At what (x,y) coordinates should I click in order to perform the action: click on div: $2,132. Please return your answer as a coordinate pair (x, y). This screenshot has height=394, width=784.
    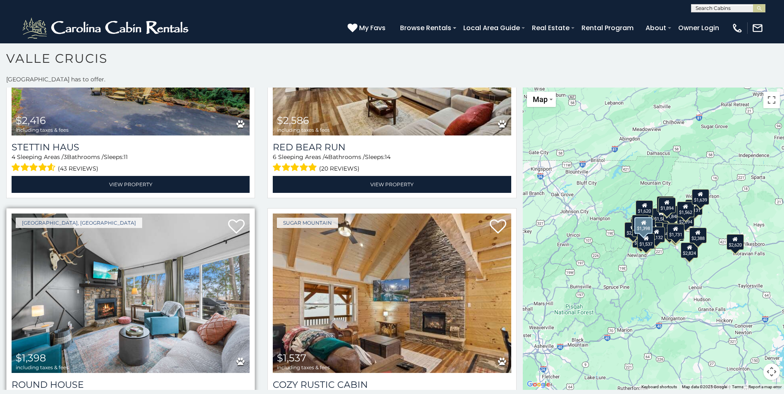
    Looking at the image, I should click on (656, 235).